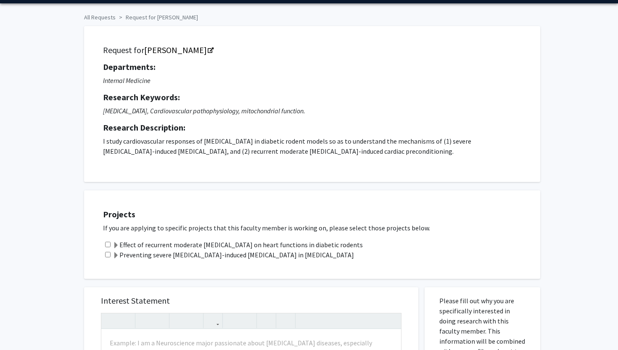 This screenshot has height=350, width=618. Describe the element at coordinates (266, 320) in the screenshot. I see `button: Remove format` at that location.